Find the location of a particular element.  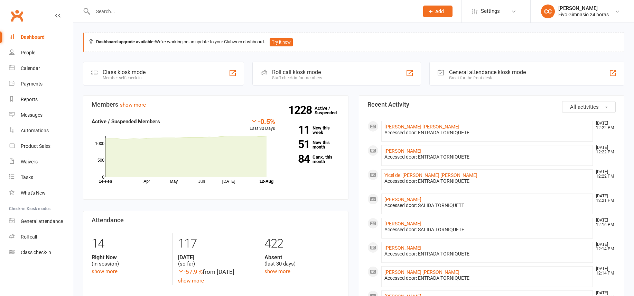

h3: Members is located at coordinates (216, 104).